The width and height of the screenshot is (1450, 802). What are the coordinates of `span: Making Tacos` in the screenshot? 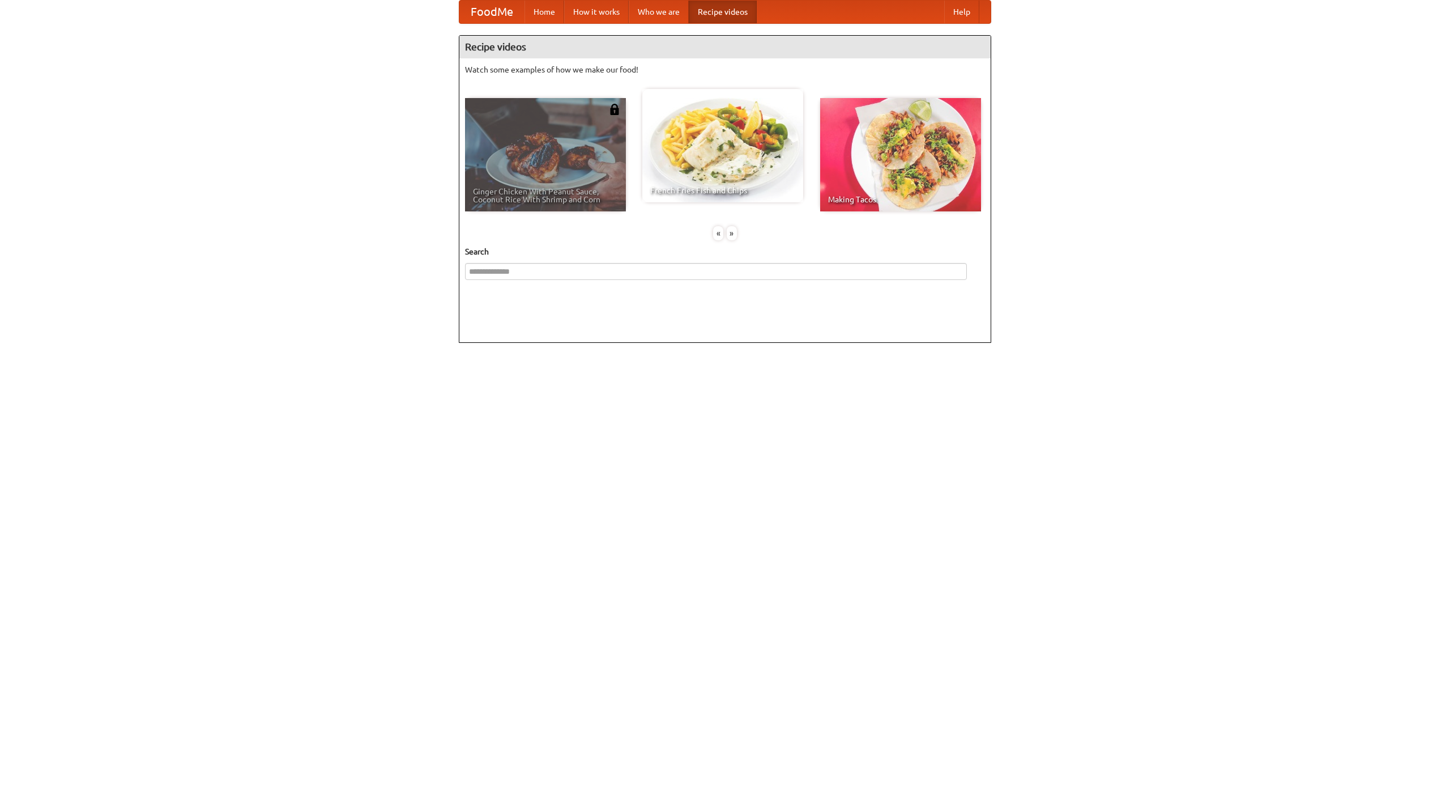 It's located at (901, 199).